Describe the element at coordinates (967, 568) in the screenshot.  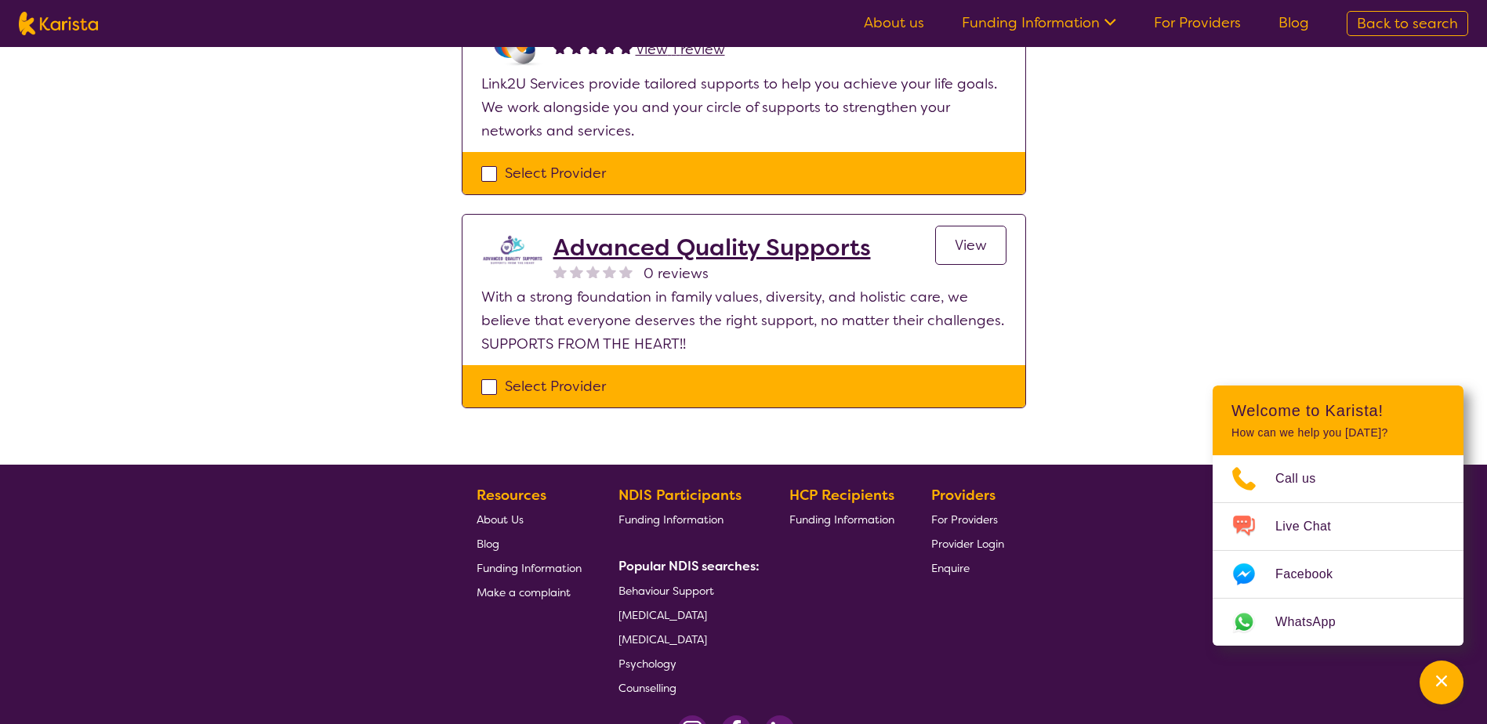
I see `a: Enquire` at that location.